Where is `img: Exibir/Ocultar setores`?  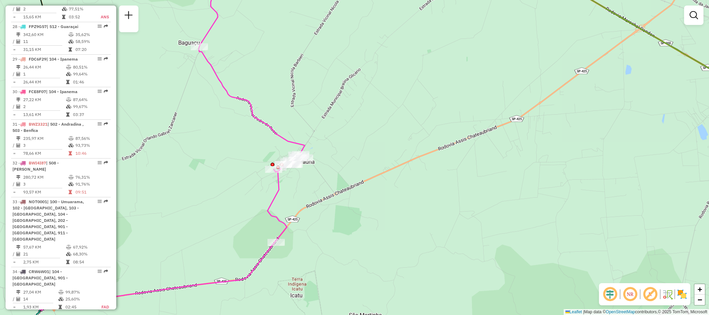 img: Exibir/Ocultar setores is located at coordinates (682, 294).